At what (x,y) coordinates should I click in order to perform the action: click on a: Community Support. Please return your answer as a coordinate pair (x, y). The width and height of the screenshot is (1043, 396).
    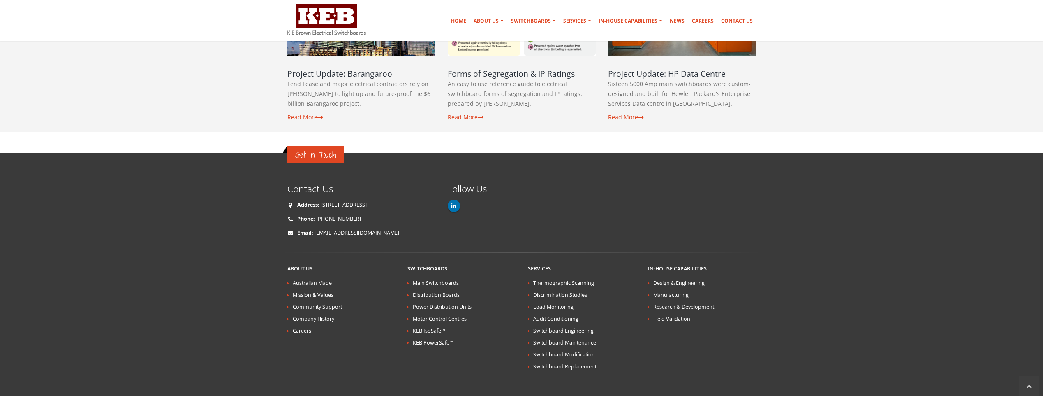
    Looking at the image, I should click on (317, 306).